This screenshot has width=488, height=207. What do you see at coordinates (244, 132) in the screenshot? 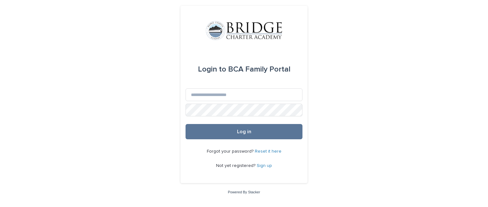
I see `button: Log in` at bounding box center [244, 132].